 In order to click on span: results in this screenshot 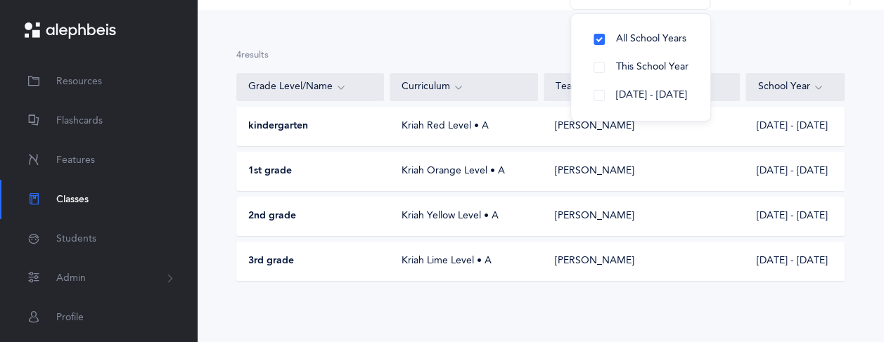, I will do `click(254, 55)`.